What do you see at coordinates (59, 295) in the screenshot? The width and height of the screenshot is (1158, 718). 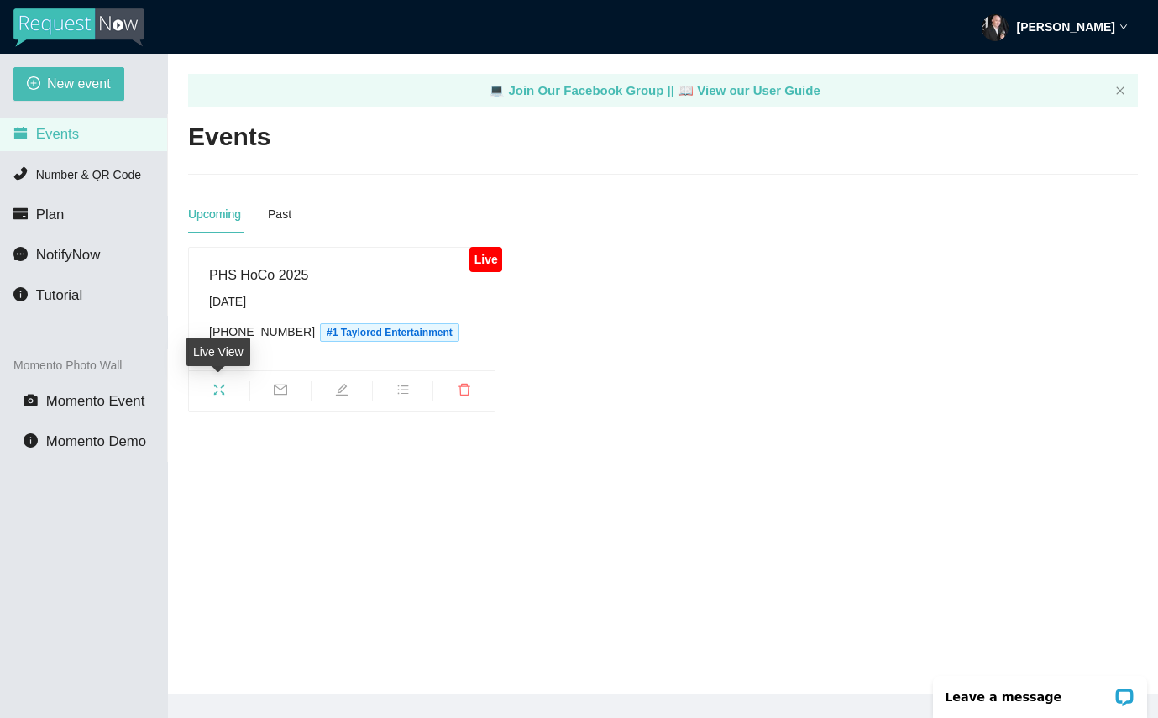 I see `span: Tutorial` at bounding box center [59, 295].